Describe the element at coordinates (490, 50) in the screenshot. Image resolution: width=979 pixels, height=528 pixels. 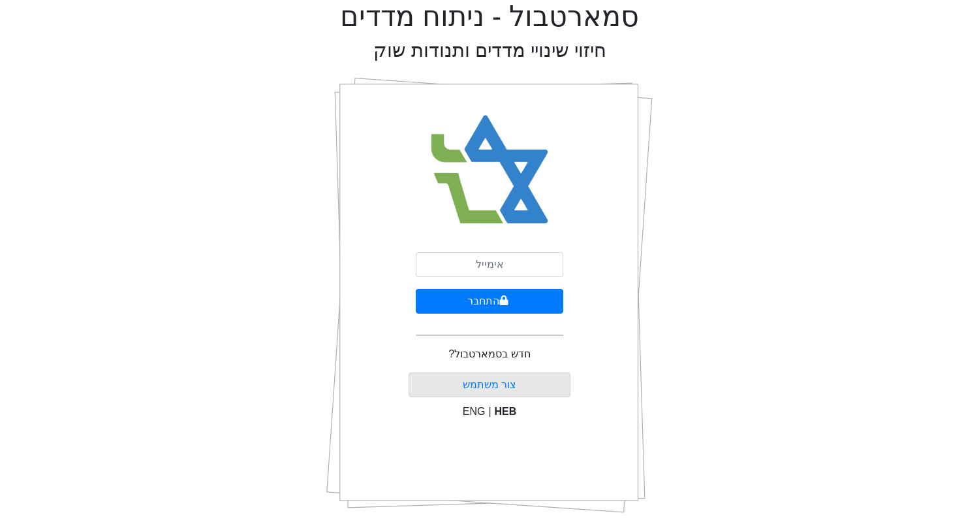
I see `h2: חיזוי שינויי מדדים ותנודות שוק` at that location.